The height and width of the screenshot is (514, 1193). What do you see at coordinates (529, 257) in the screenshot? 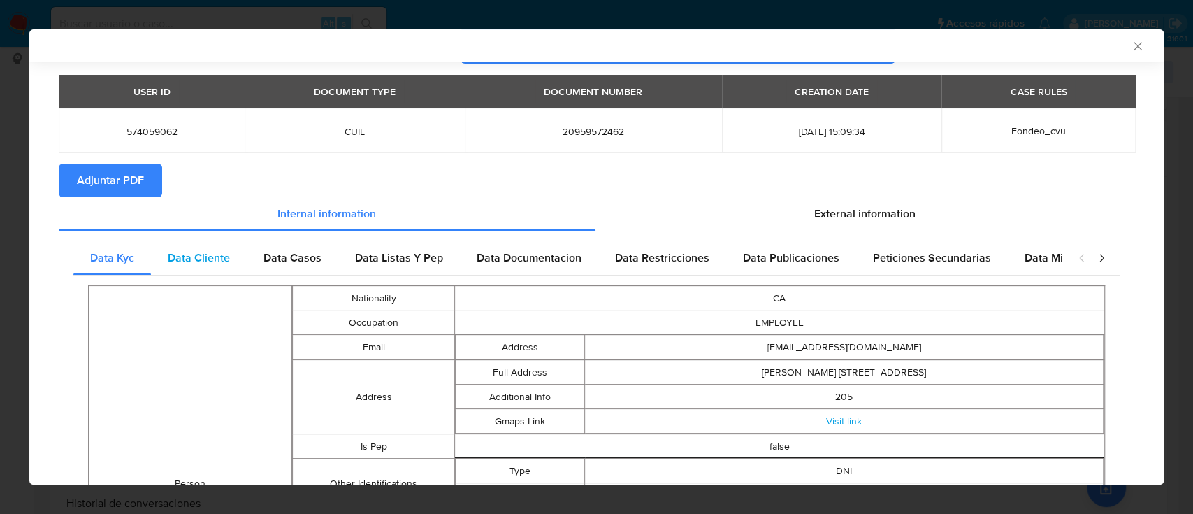
I see `span: Data Documentacion` at bounding box center [529, 257].